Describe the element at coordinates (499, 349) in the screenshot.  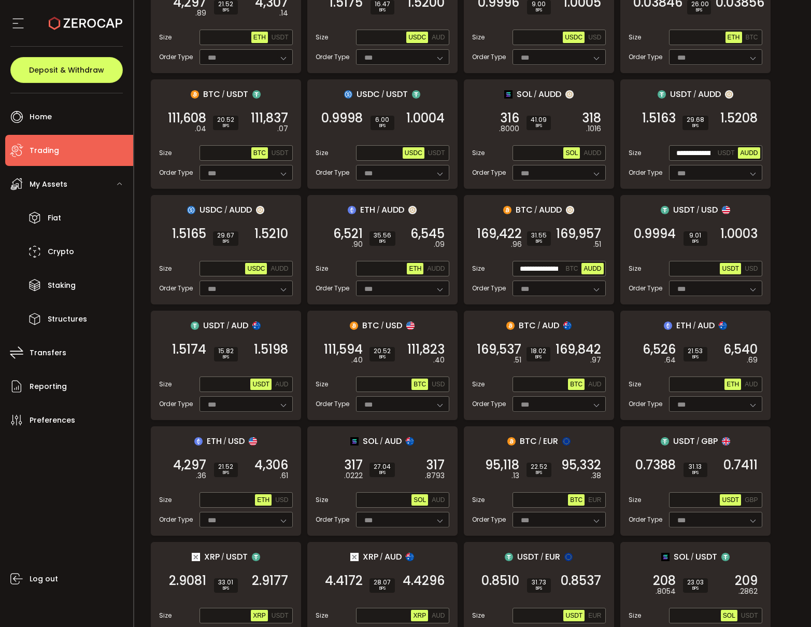
I see `span: 169,537` at that location.